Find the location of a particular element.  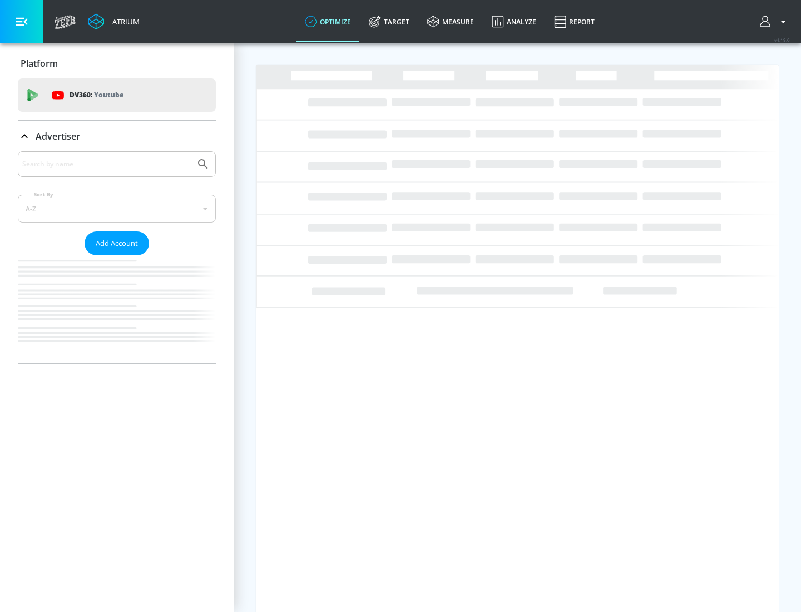

p: Youtube is located at coordinates (108, 95).